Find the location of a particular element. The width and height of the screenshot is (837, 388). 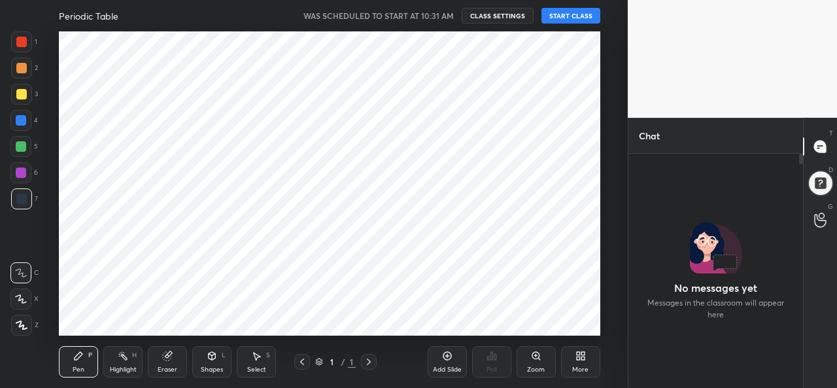

div: Add Slide is located at coordinates (447, 369).